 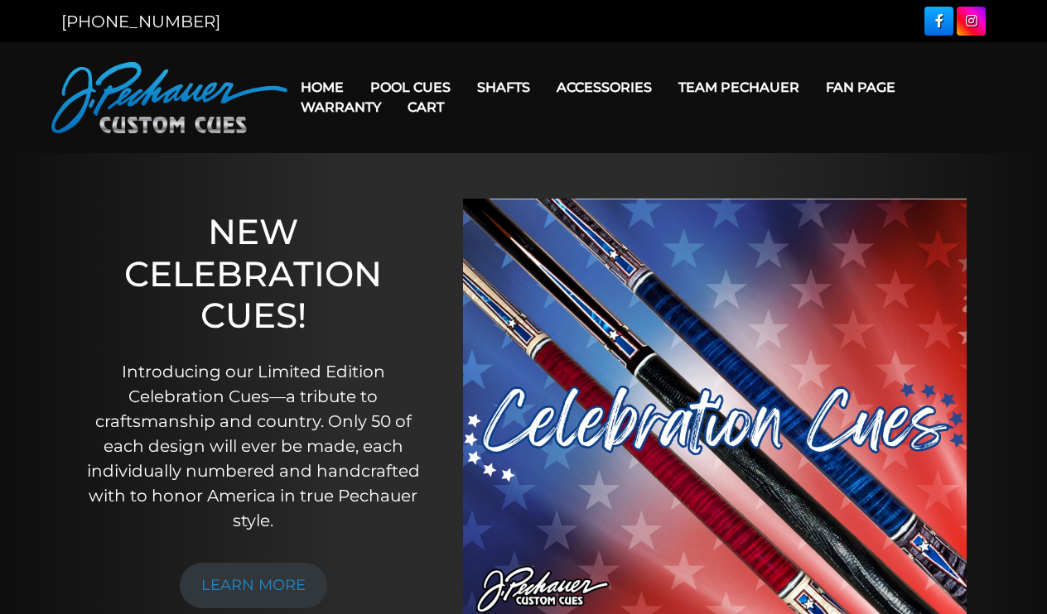 I want to click on img: Pechauer Custom Cues, so click(x=169, y=98).